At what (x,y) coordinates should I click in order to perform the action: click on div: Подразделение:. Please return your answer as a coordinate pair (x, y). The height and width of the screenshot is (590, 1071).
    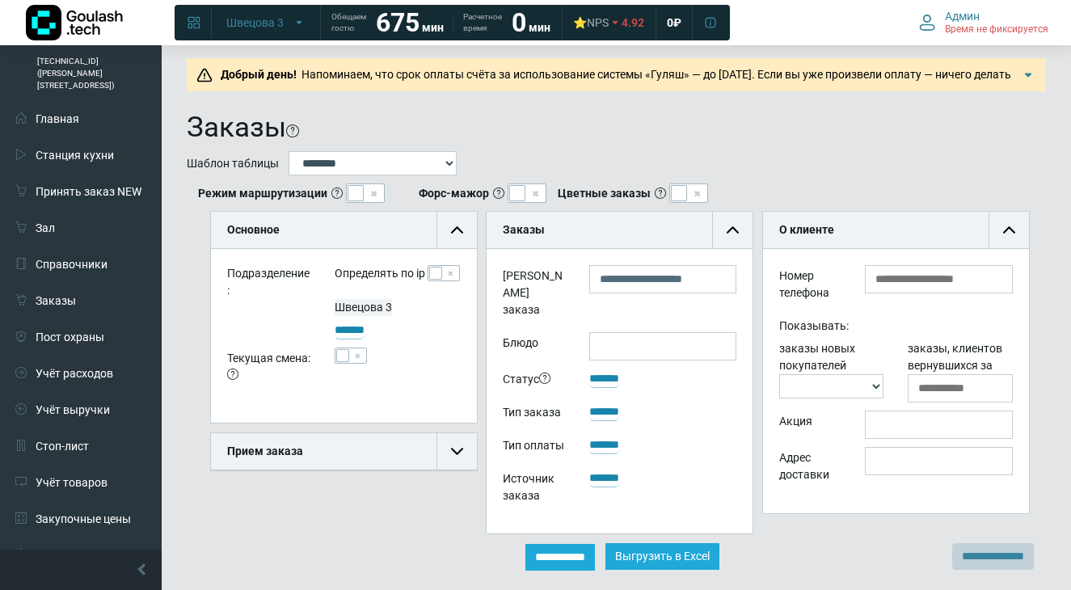
    Looking at the image, I should click on (268, 282).